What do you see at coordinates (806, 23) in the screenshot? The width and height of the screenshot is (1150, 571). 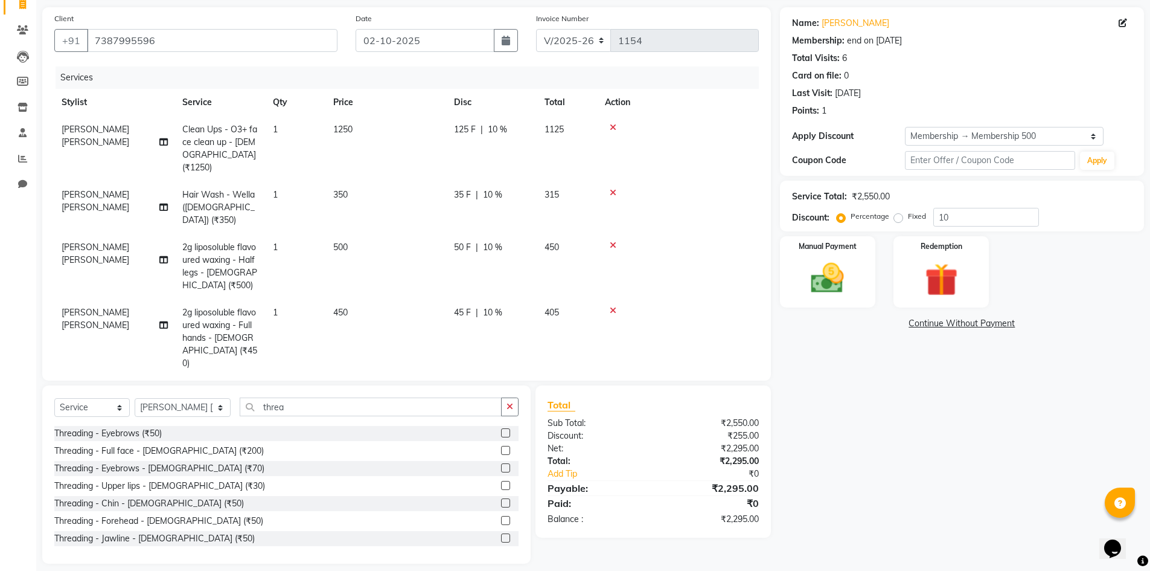 I see `div: Name:` at bounding box center [806, 23].